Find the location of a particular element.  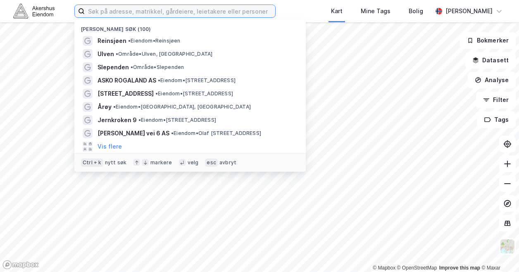

span: Område • Slependen is located at coordinates (157, 67).